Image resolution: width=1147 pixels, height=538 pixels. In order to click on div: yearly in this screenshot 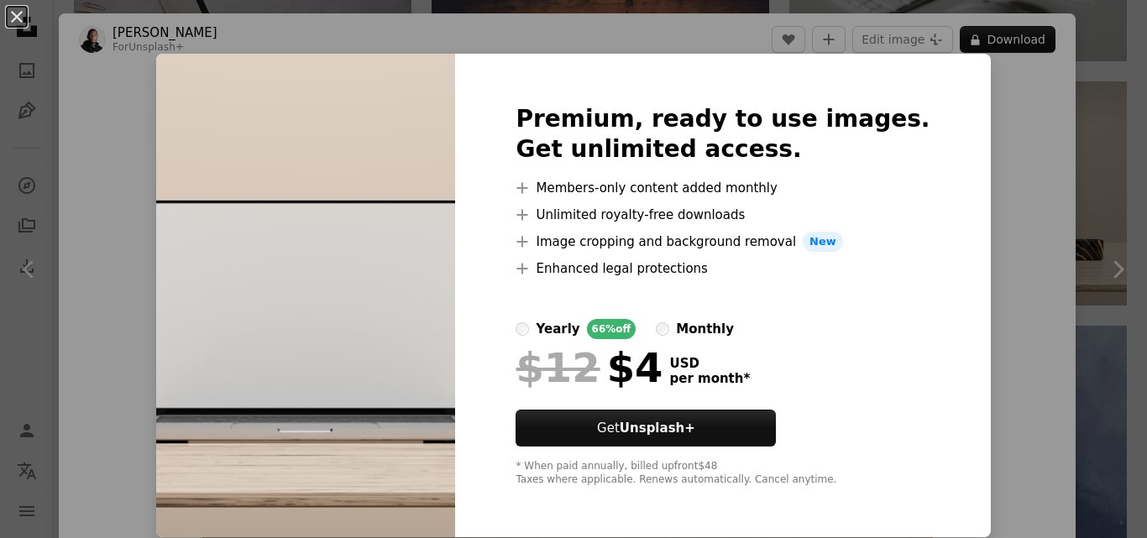, I will do `click(558, 329)`.